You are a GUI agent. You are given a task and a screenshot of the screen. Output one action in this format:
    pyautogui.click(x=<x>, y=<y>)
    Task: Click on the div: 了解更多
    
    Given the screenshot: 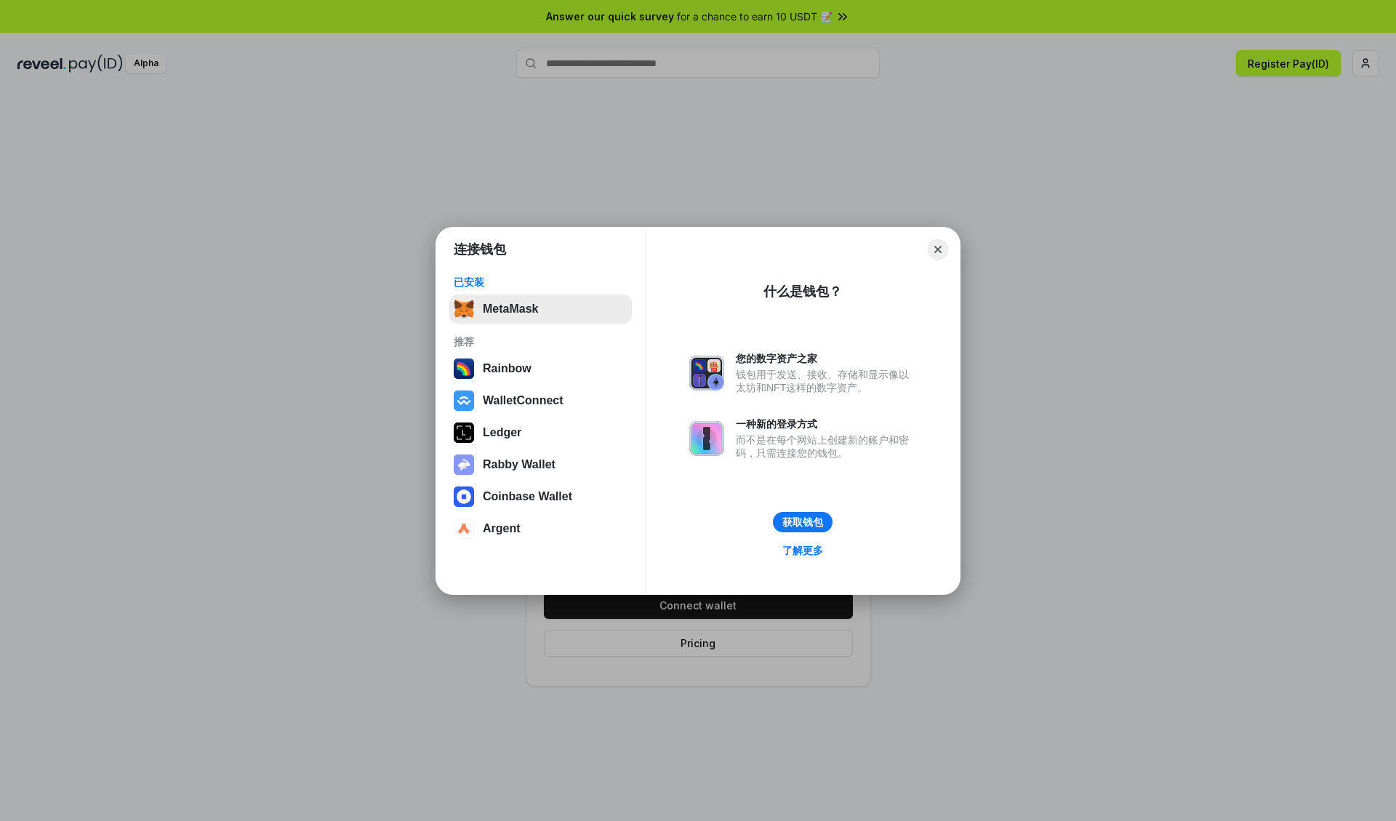 What is the action you would take?
    pyautogui.click(x=803, y=550)
    